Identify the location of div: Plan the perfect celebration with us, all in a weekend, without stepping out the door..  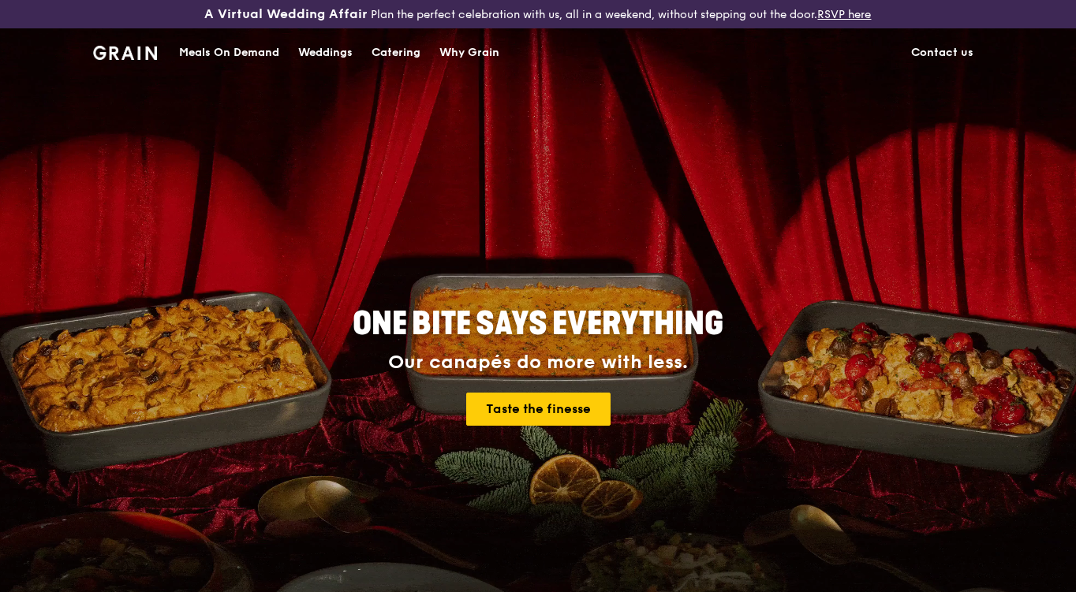
(537, 14).